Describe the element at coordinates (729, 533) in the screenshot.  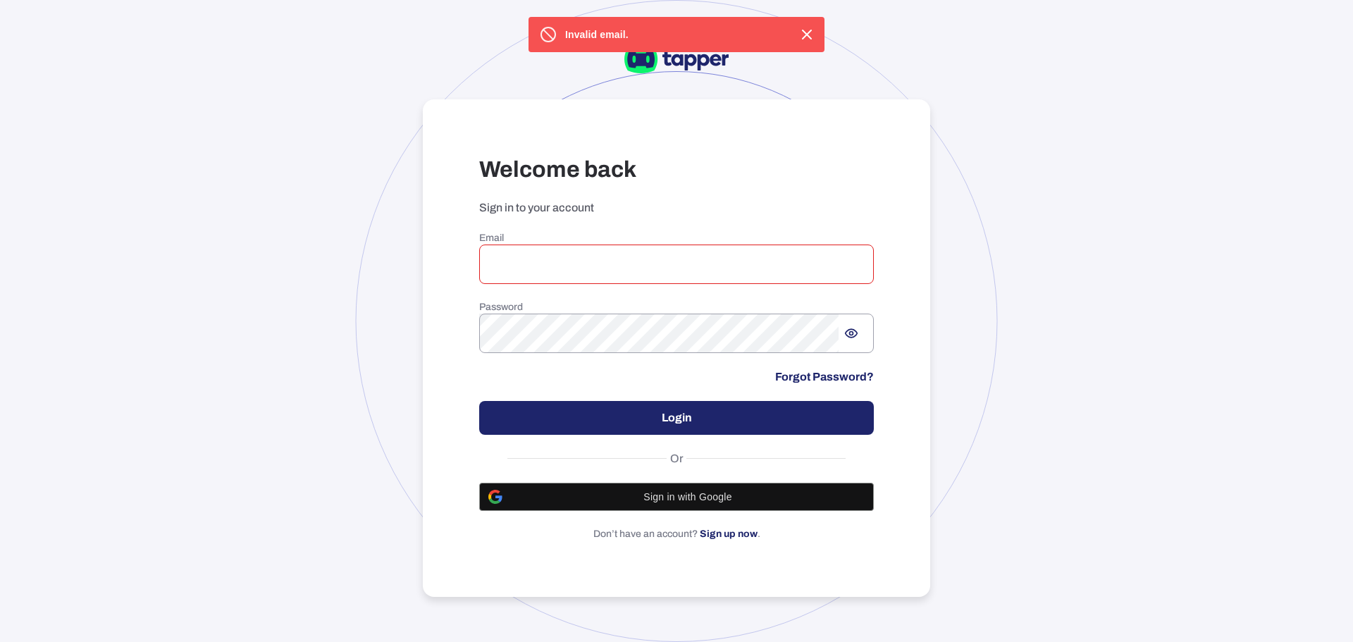
I see `a: Sign up now` at that location.